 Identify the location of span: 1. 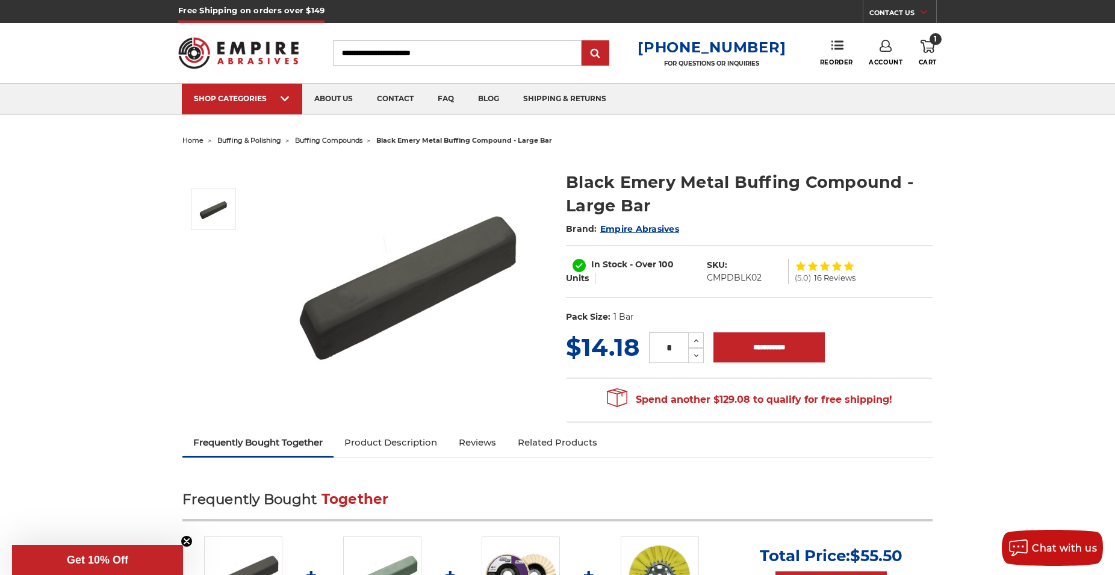
(936, 39).